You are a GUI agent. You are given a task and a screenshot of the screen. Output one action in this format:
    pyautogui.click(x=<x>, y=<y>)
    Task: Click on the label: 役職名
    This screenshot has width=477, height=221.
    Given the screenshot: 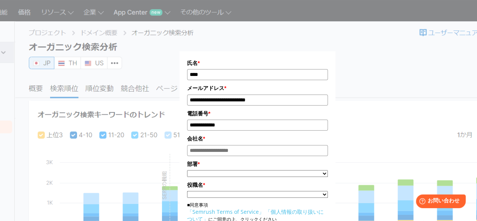 What is the action you would take?
    pyautogui.click(x=258, y=185)
    